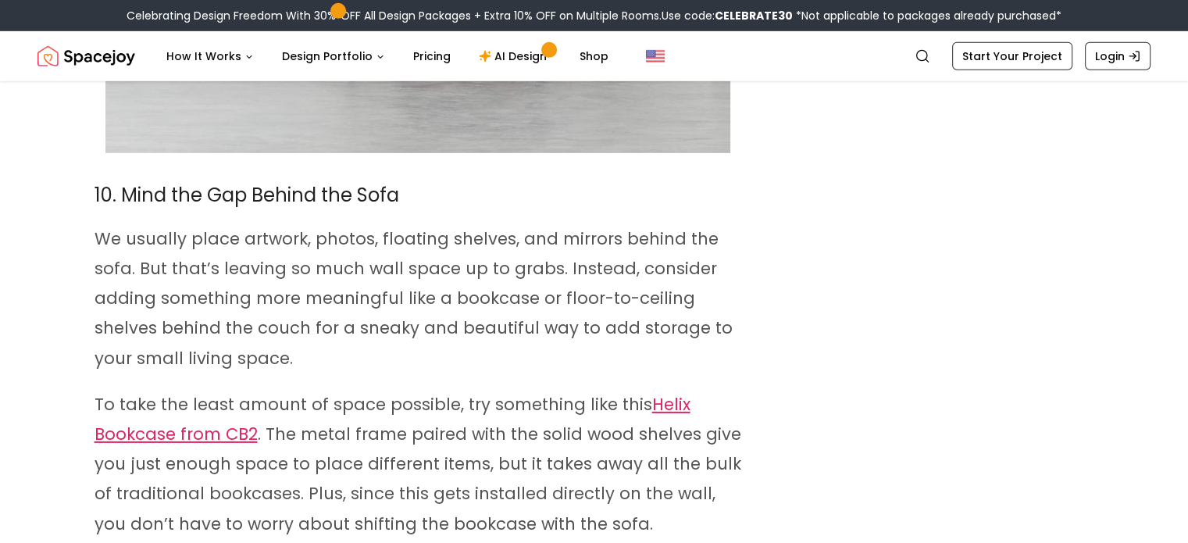 This screenshot has width=1188, height=543. I want to click on div: Celebrating Design Freedom With 30% OFF All Design Packages + Extra 10% OFF on Multiple Rooms., so click(593, 16).